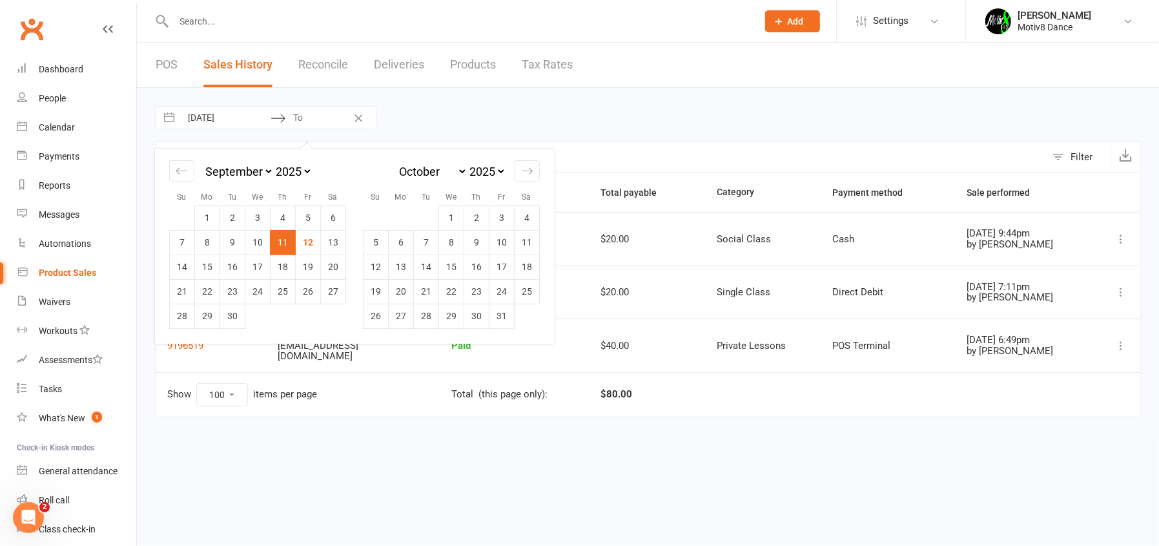 This screenshot has width=1159, height=546. Describe the element at coordinates (59, 214) in the screenshot. I see `div: Messages` at that location.